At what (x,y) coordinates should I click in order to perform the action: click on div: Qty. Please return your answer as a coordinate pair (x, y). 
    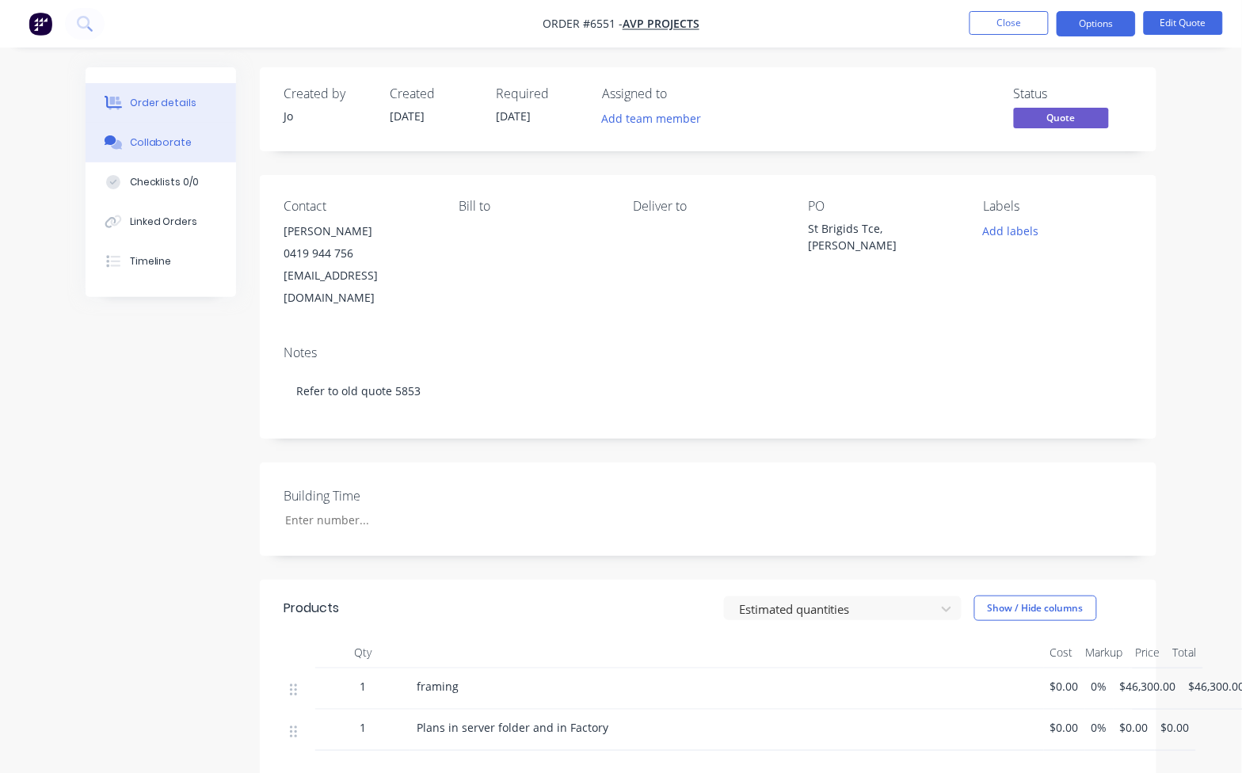
    Looking at the image, I should click on (363, 653).